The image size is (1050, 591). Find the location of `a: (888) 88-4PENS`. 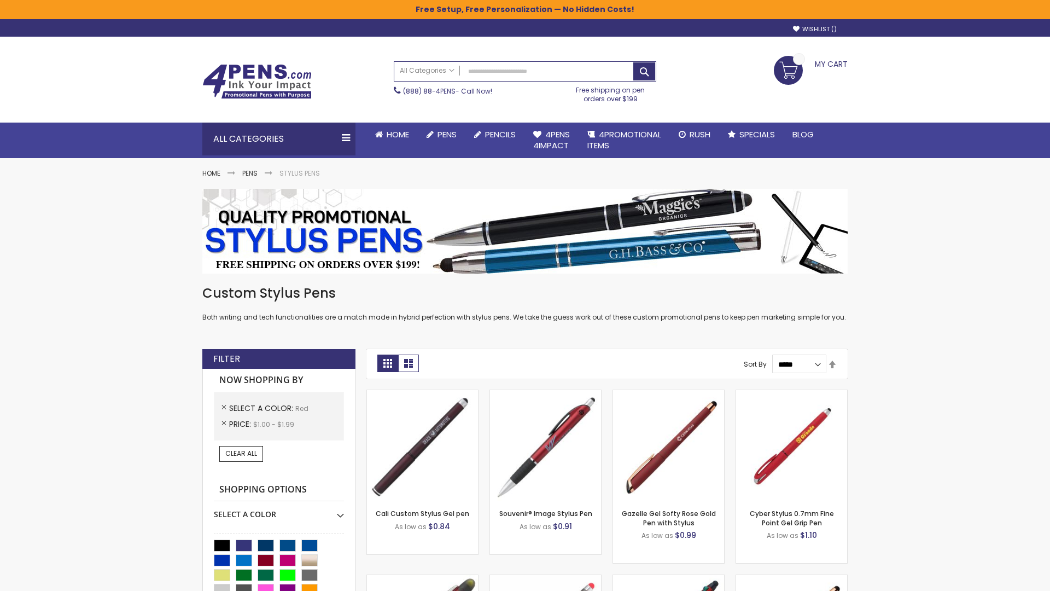

a: (888) 88-4PENS is located at coordinates (429, 91).